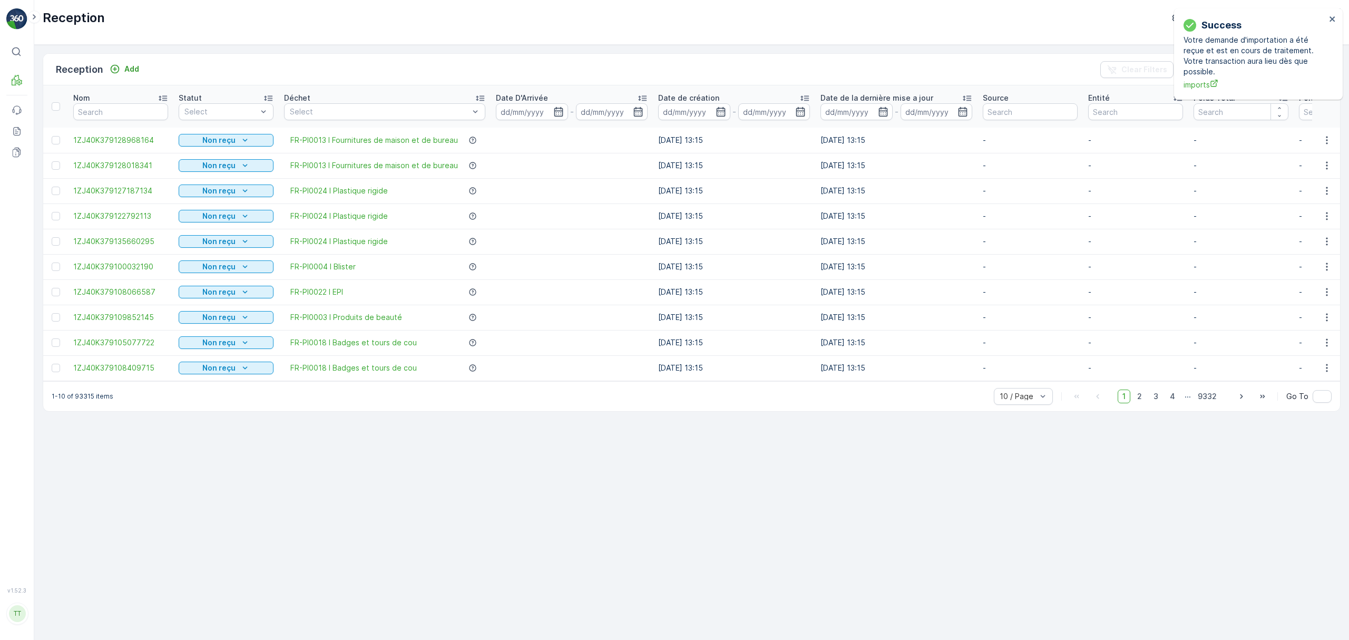 The height and width of the screenshot is (640, 1349). What do you see at coordinates (82, 396) in the screenshot?
I see `p: 1-10 of 93315 items` at bounding box center [82, 396].